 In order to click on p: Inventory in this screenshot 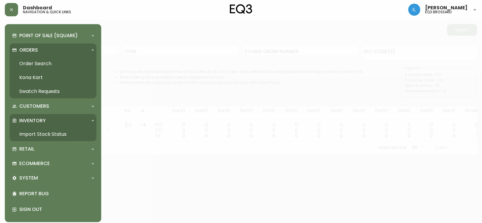, I will do `click(33, 121)`.